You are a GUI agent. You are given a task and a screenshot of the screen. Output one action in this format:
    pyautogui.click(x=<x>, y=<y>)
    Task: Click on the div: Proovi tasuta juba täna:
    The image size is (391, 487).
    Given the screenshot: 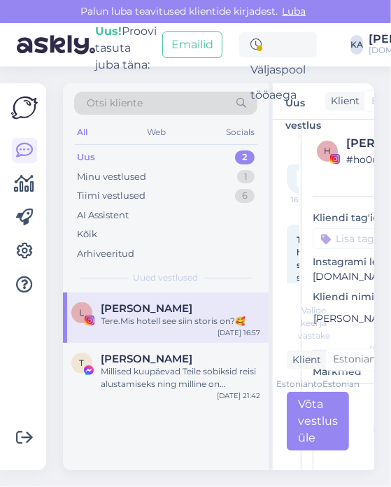 What is the action you would take?
    pyautogui.click(x=126, y=48)
    